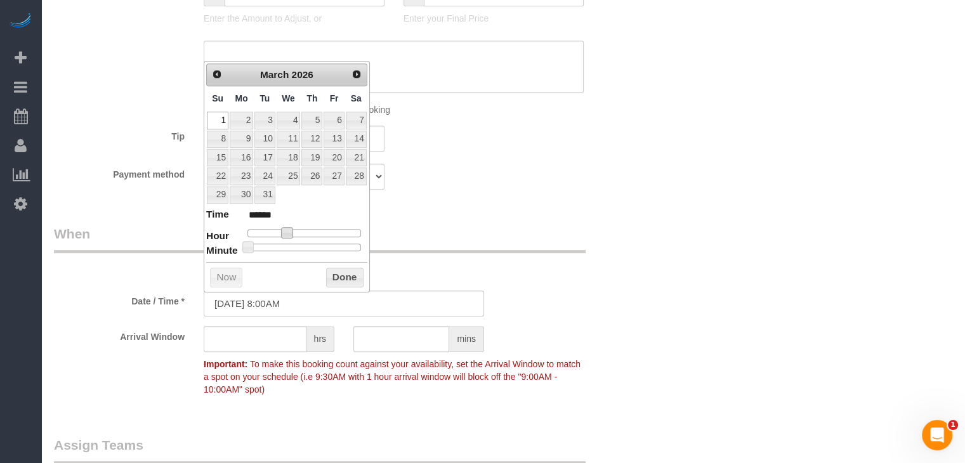  What do you see at coordinates (289, 157) in the screenshot?
I see `a: 18` at bounding box center [289, 157].